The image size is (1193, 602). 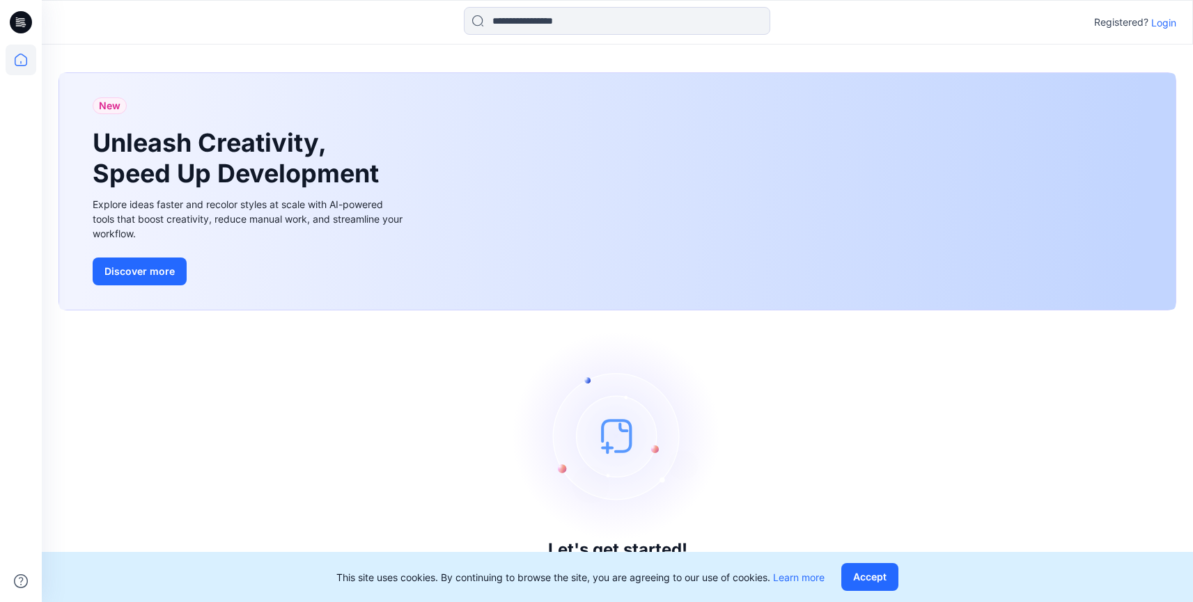 What do you see at coordinates (580, 577) in the screenshot?
I see `p: This site uses cookies. By continuing to browse the site, you are agreeing to our use of cookies.` at bounding box center [580, 577].